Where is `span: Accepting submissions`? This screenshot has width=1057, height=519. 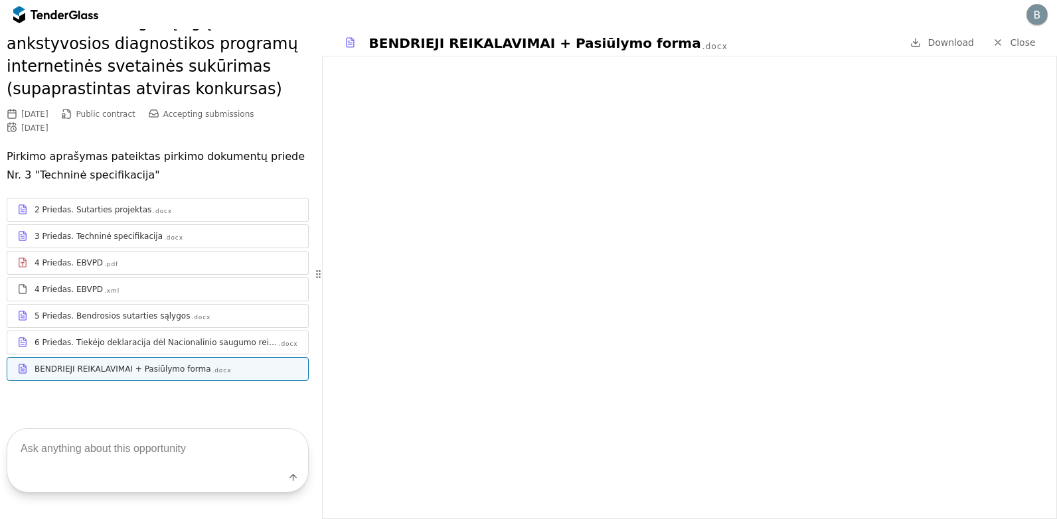
span: Accepting submissions is located at coordinates (208, 114).